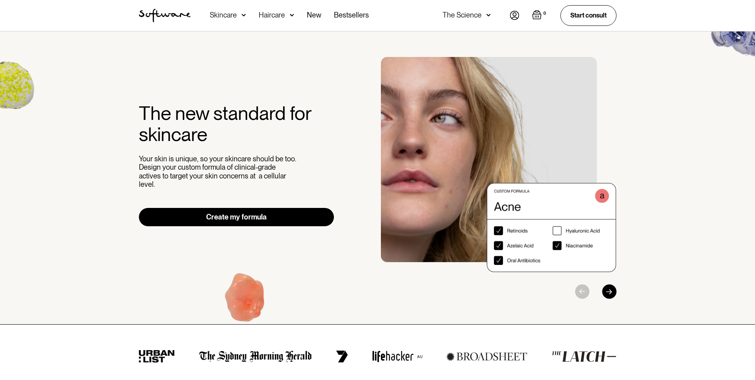  What do you see at coordinates (397, 356) in the screenshot?
I see `img: lifehacker logo` at bounding box center [397, 356].